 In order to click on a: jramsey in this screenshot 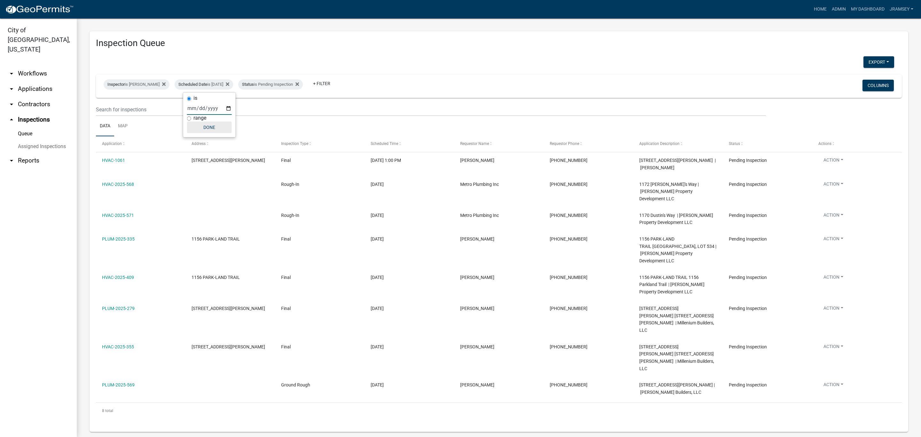, I will do `click(901, 9)`.